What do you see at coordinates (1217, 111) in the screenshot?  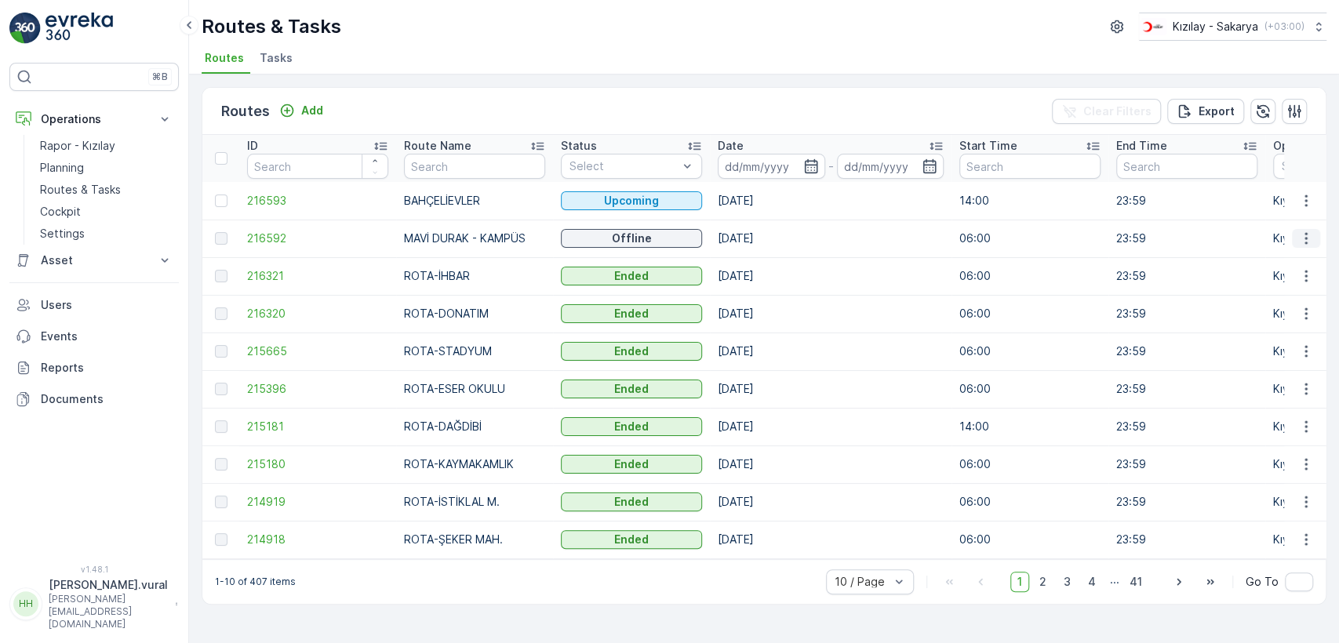 I see `p: Export` at bounding box center [1217, 111].